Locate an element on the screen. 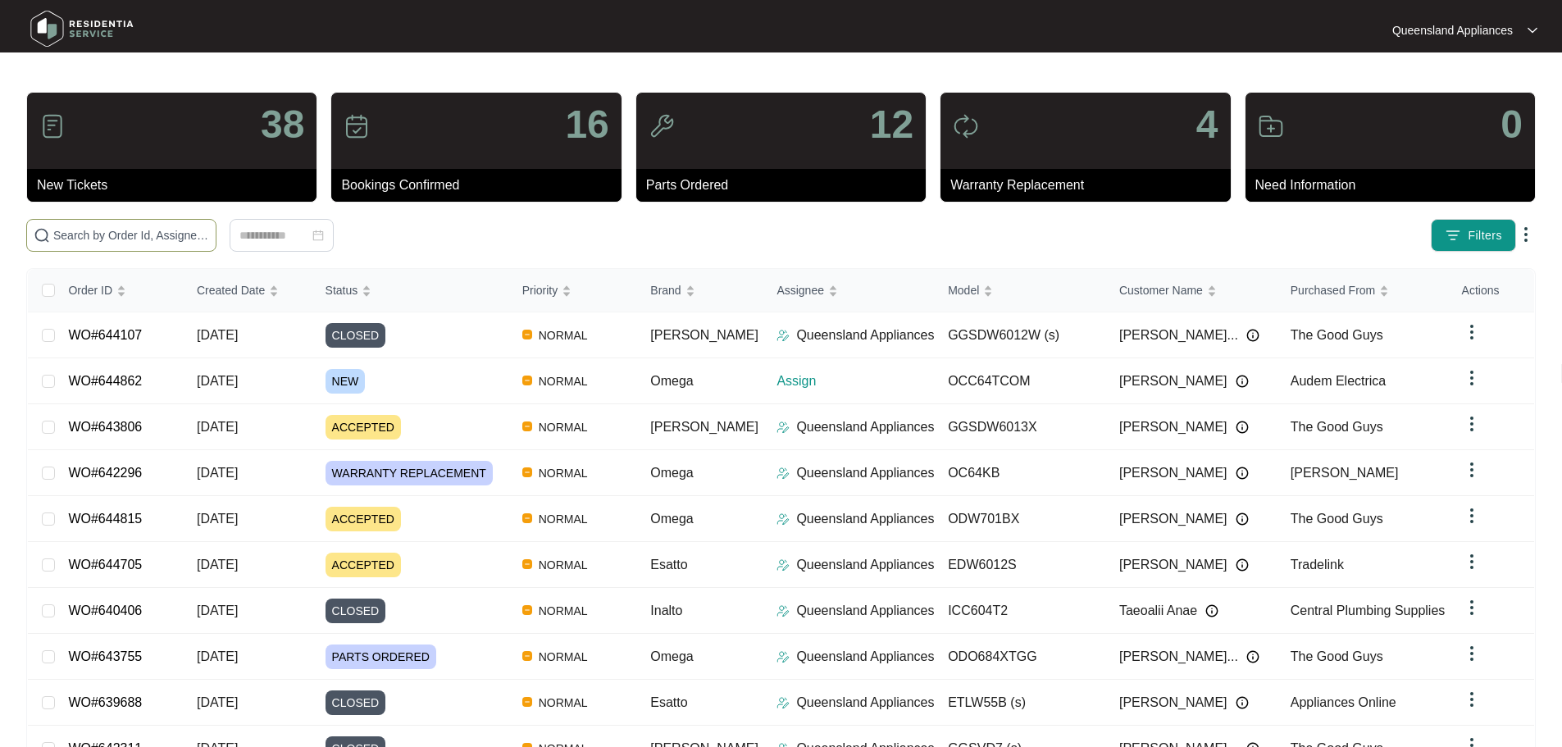  td: ODO684XTGG is located at coordinates (1020, 657).